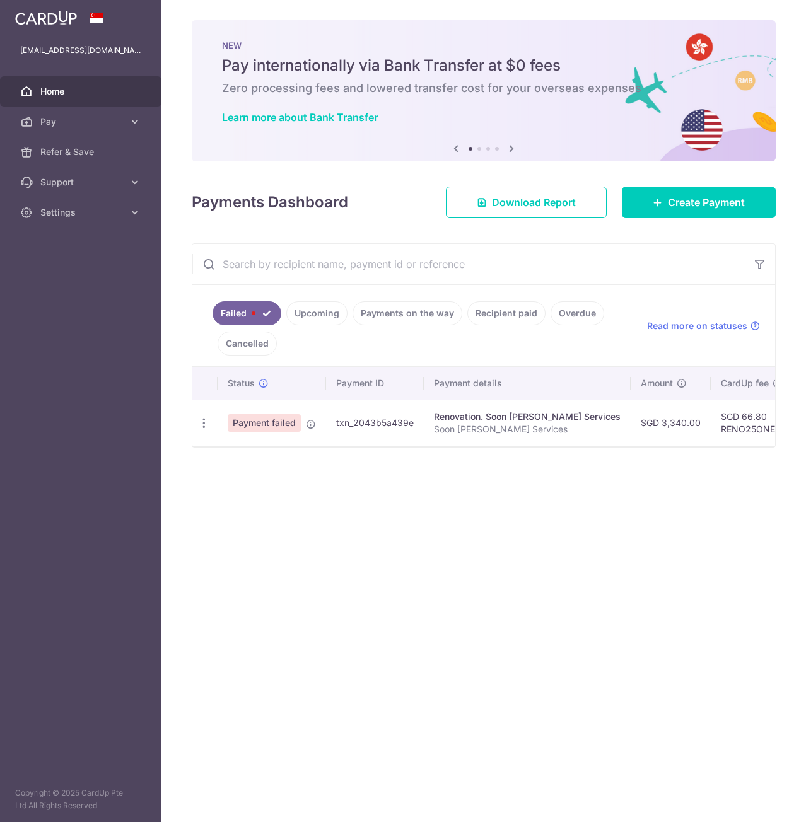 This screenshot has height=822, width=806. What do you see at coordinates (241, 383) in the screenshot?
I see `span: Status` at bounding box center [241, 383].